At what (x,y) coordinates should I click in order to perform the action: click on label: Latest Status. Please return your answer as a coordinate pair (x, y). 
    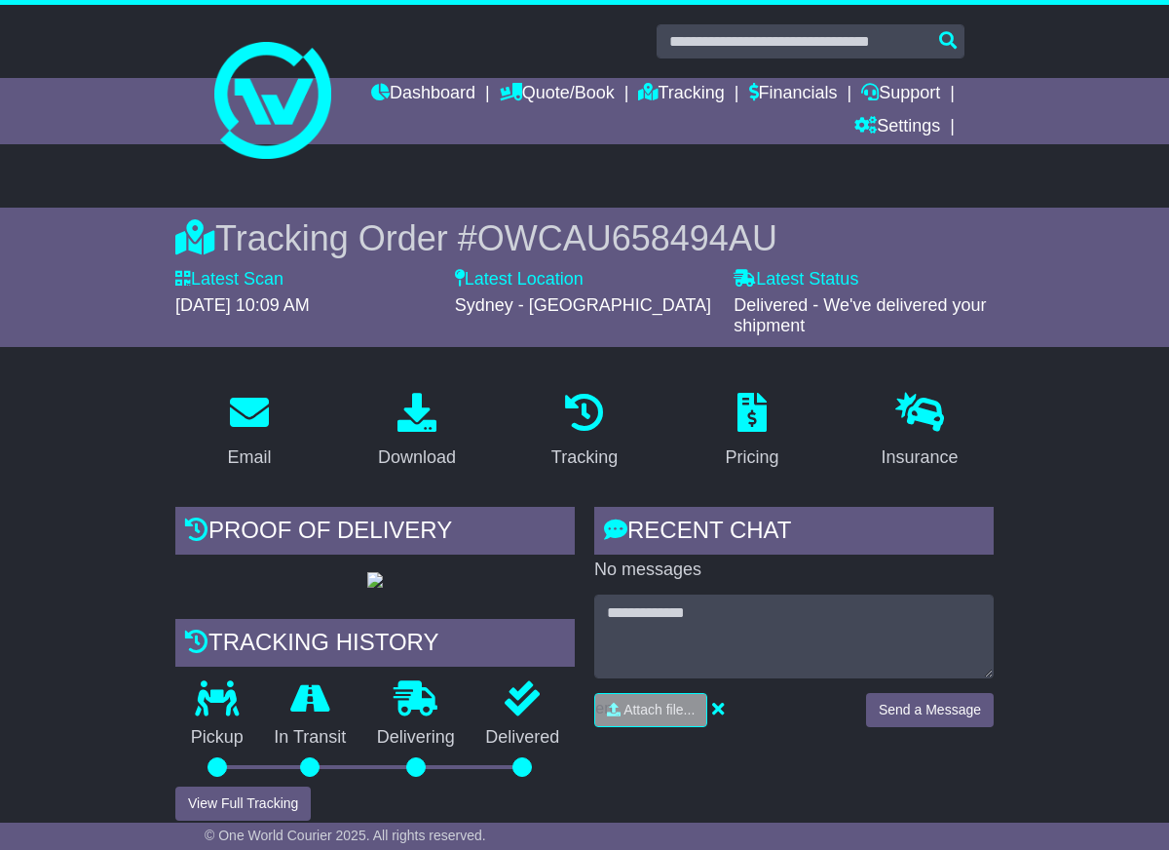
    Looking at the image, I should click on (796, 280).